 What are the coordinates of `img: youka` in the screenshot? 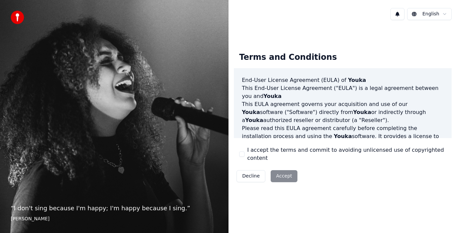 It's located at (17, 17).